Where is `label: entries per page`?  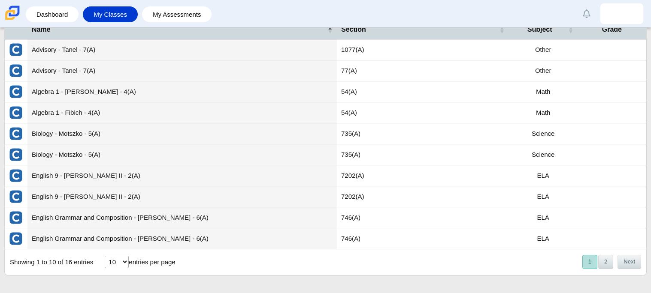 label: entries per page is located at coordinates (152, 262).